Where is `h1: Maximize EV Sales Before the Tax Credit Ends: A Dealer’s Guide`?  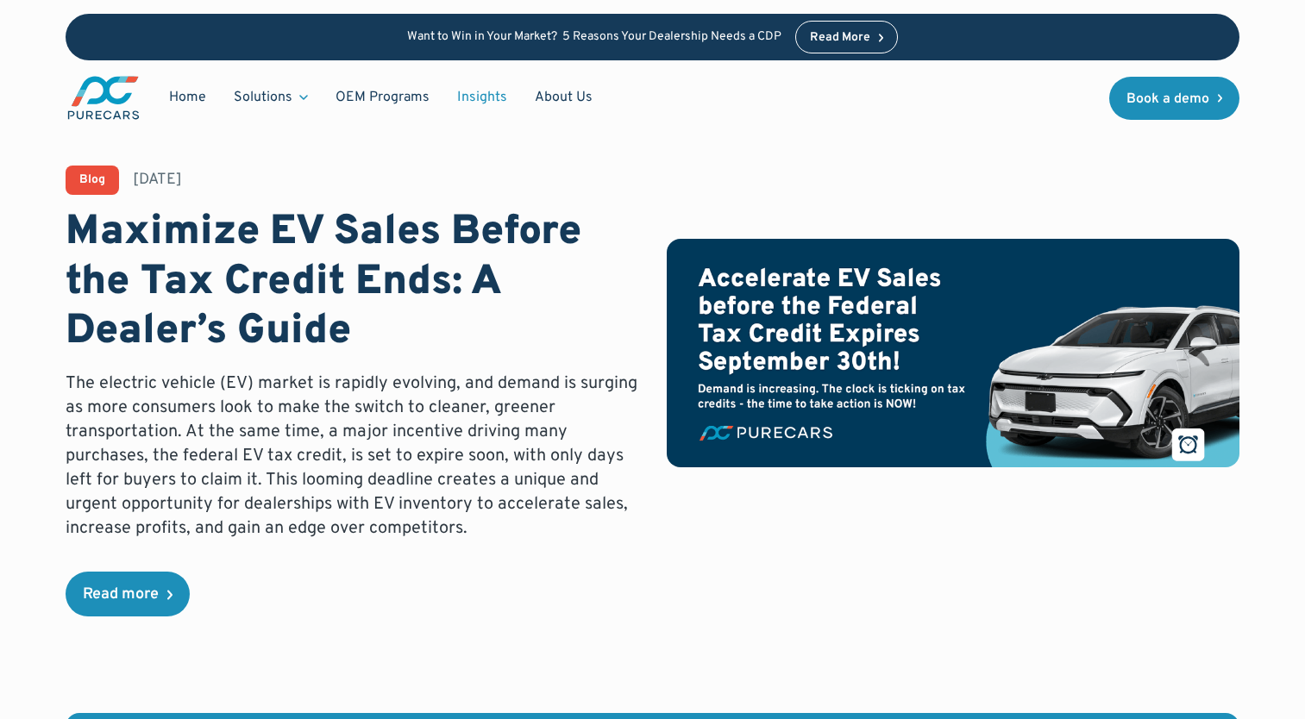
h1: Maximize EV Sales Before the Tax Credit Ends: A Dealer’s Guide is located at coordinates (352, 283).